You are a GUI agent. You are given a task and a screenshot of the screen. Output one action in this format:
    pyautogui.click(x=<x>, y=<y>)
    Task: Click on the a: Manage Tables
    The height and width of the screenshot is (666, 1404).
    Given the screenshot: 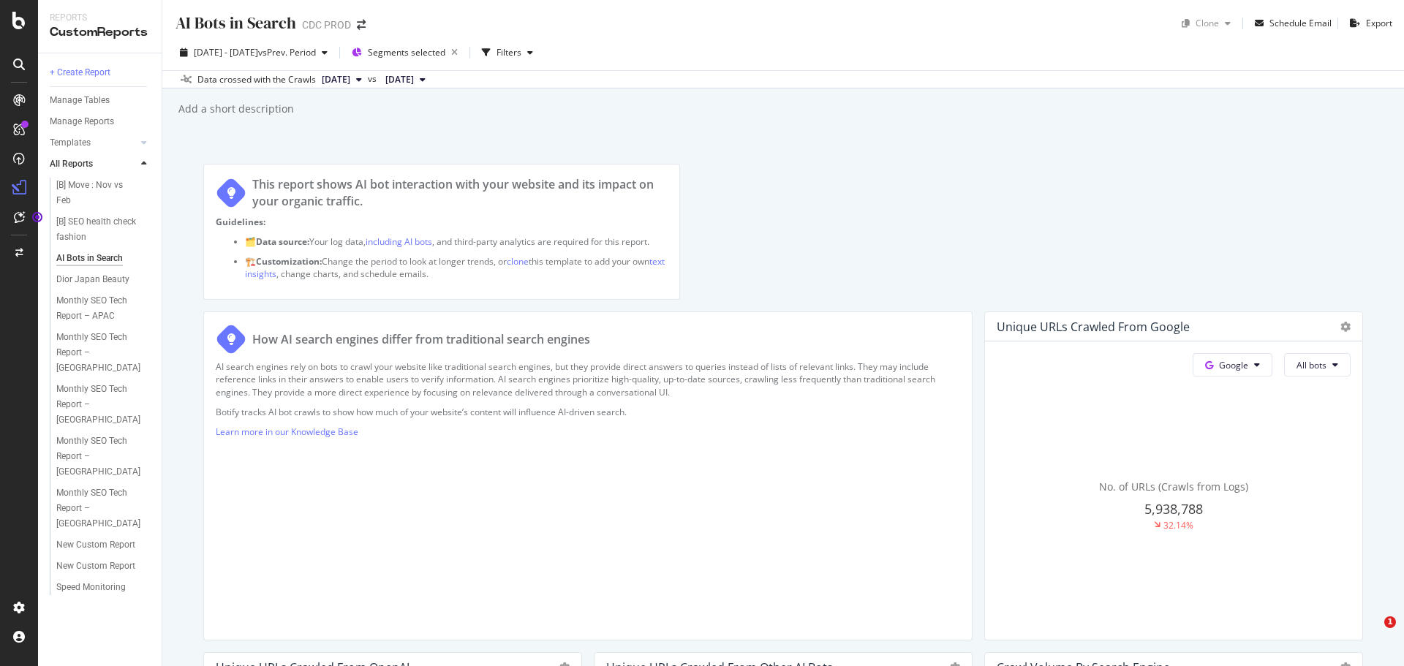 What is the action you would take?
    pyautogui.click(x=100, y=100)
    